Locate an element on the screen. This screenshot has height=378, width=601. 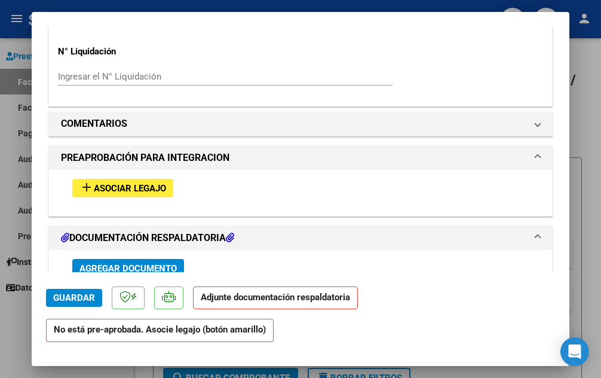
button: Asociar Legajo is located at coordinates (122, 188).